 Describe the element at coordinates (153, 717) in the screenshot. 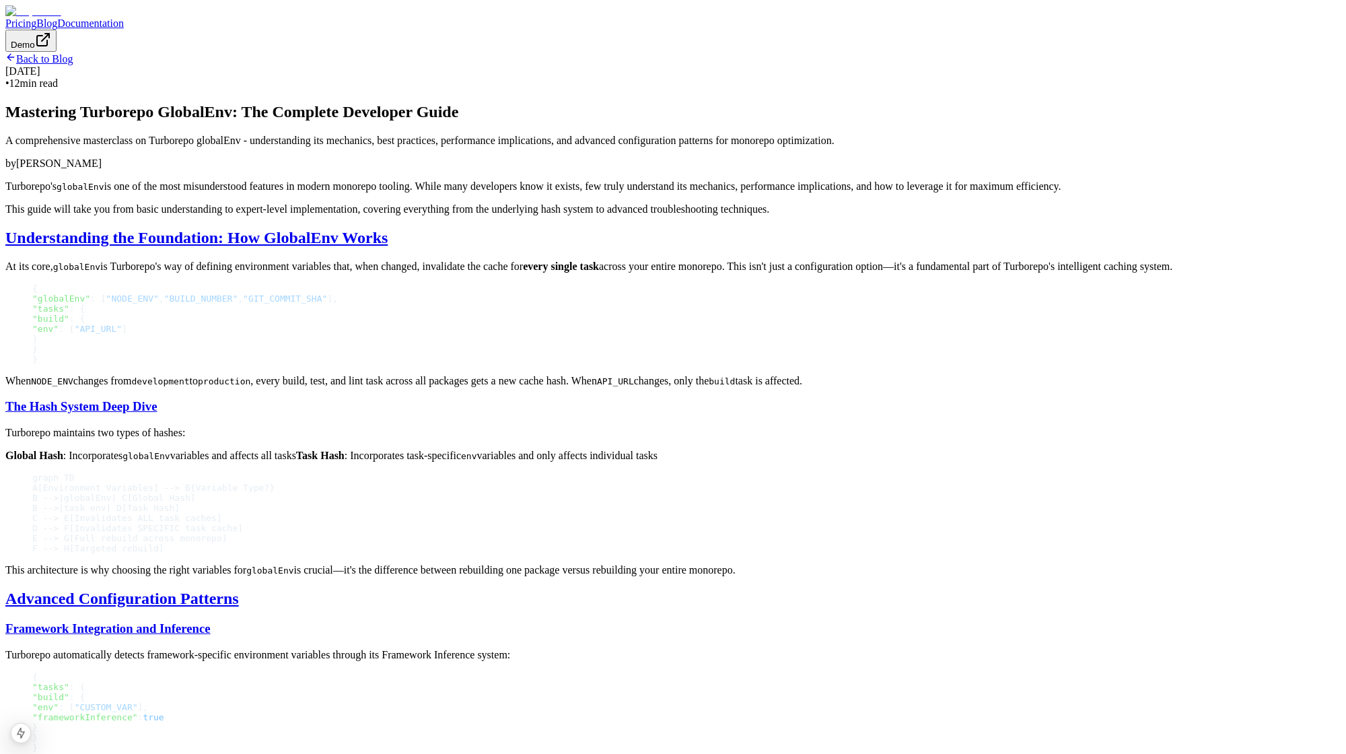

I see `span: true` at that location.